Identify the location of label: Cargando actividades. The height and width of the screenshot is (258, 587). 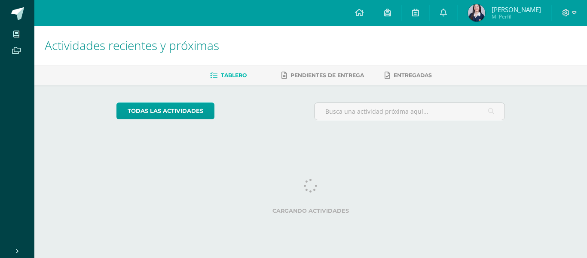
(311, 210).